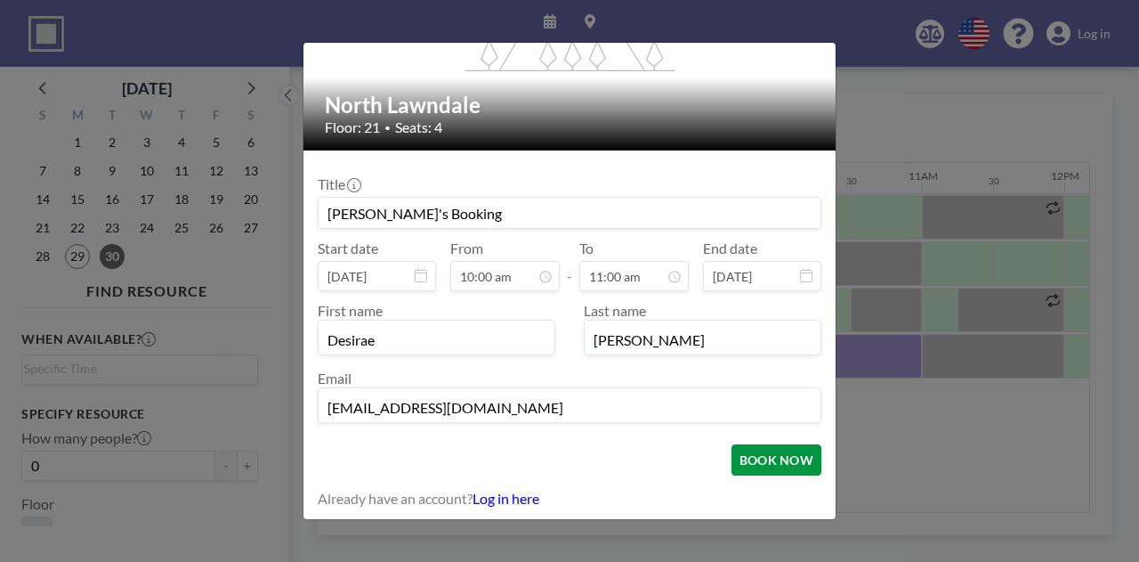  Describe the element at coordinates (418, 127) in the screenshot. I see `span: Seats: 4` at that location.